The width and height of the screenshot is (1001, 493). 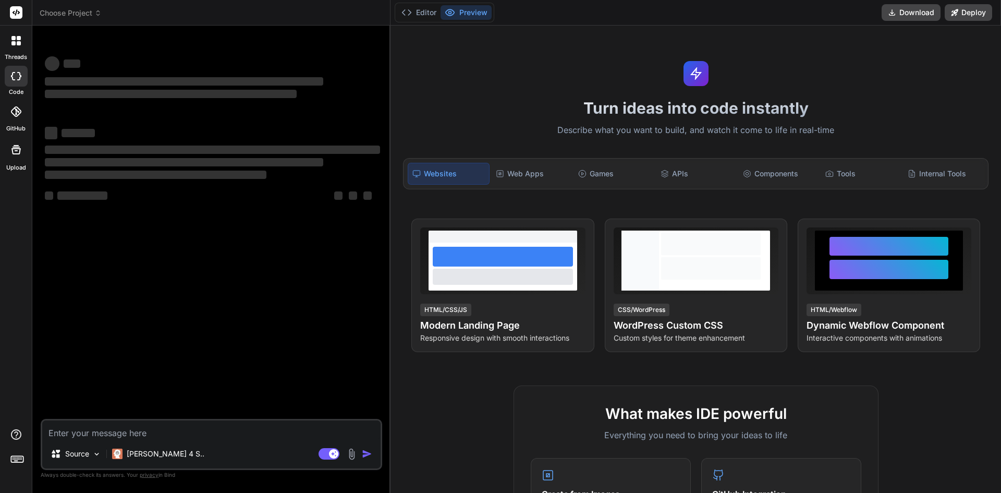 What do you see at coordinates (503, 325) in the screenshot?
I see `h4: Modern Landing Page` at bounding box center [503, 325].